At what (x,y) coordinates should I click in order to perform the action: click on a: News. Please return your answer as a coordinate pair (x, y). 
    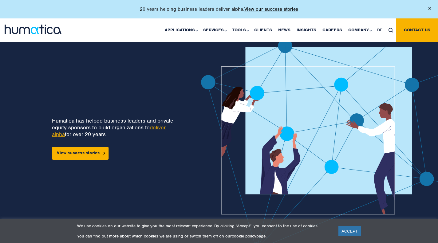
    Looking at the image, I should click on (284, 30).